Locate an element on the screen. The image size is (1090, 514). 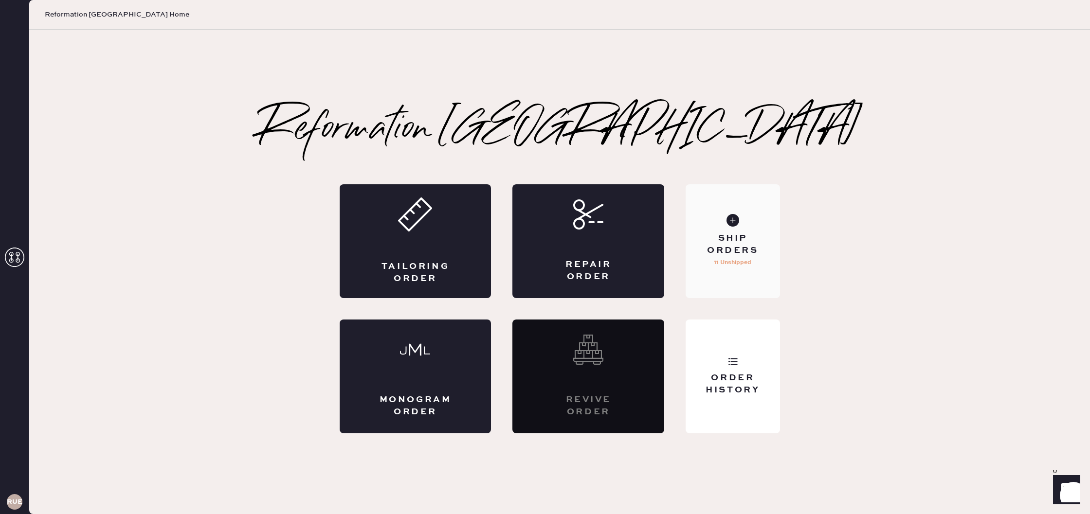
h3: RUESA is located at coordinates (15, 502).